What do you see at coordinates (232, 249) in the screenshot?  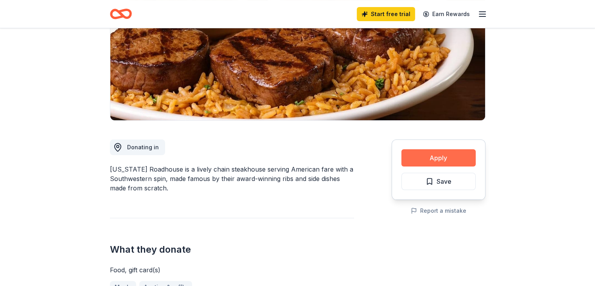 I see `h2: What they donate` at bounding box center [232, 249].